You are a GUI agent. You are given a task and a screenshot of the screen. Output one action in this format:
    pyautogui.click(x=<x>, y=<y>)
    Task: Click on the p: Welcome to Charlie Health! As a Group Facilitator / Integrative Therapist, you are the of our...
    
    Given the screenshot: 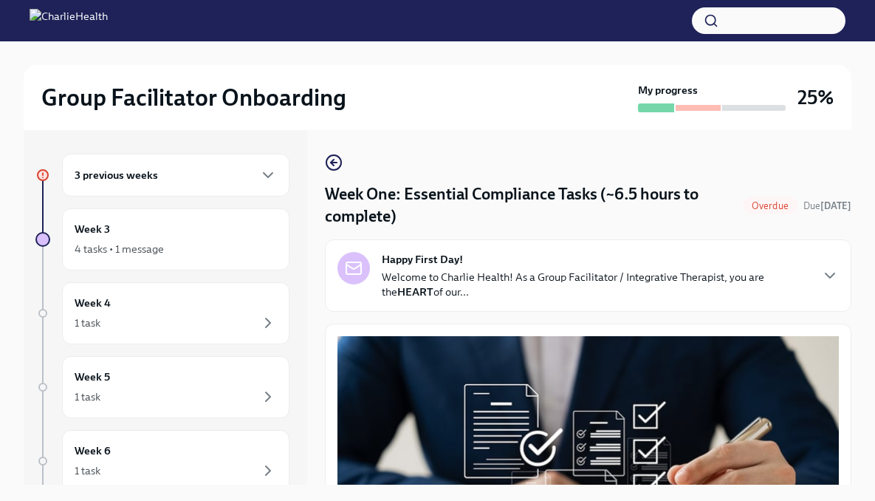 What is the action you would take?
    pyautogui.click(x=595, y=284)
    